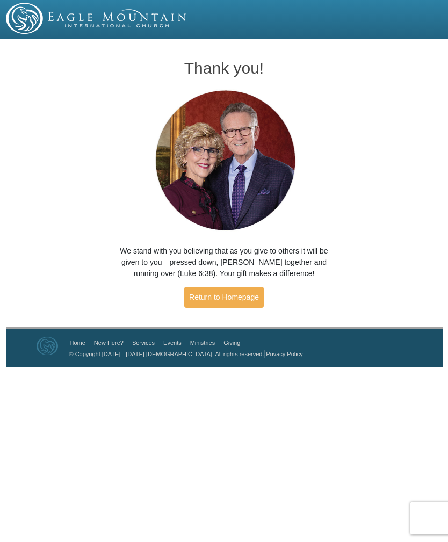  What do you see at coordinates (109, 343) in the screenshot?
I see `a: New Here?` at bounding box center [109, 343].